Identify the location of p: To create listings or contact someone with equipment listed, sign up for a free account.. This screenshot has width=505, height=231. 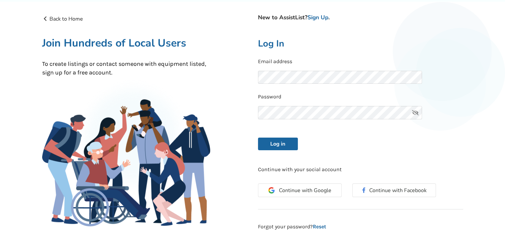
(126, 68).